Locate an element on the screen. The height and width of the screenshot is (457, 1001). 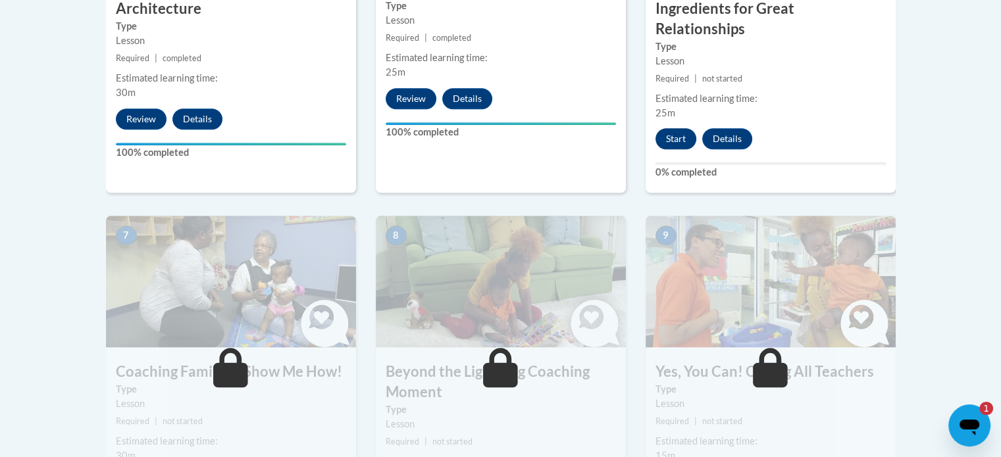
h3: Beyond the Lightning Coaching Moment is located at coordinates (501, 382).